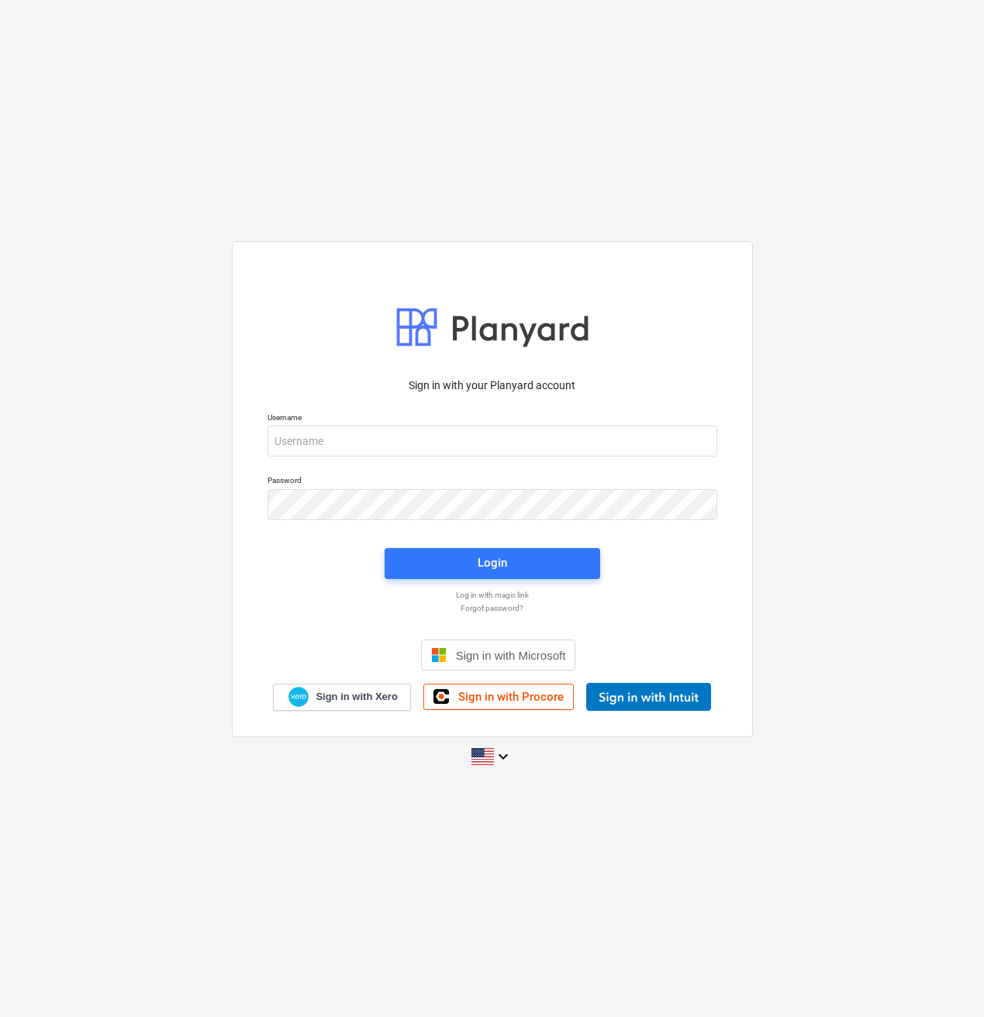 The height and width of the screenshot is (1017, 984). I want to click on div: Login, so click(492, 563).